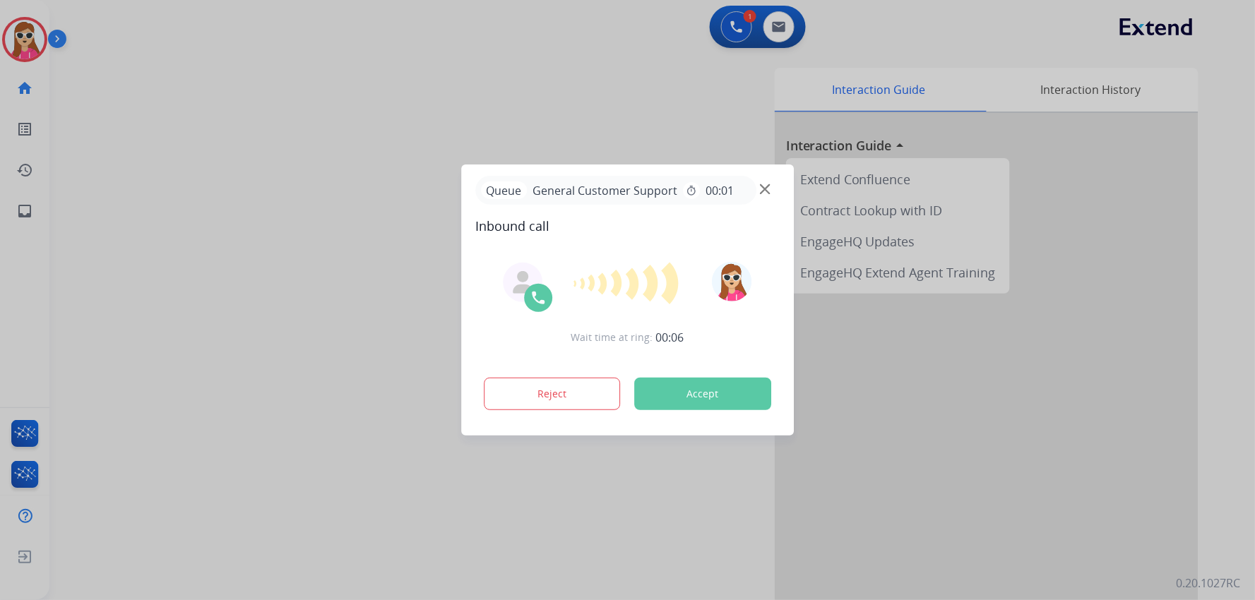 The width and height of the screenshot is (1255, 600). What do you see at coordinates (523, 283) in the screenshot?
I see `img: agent-avatar` at bounding box center [523, 283].